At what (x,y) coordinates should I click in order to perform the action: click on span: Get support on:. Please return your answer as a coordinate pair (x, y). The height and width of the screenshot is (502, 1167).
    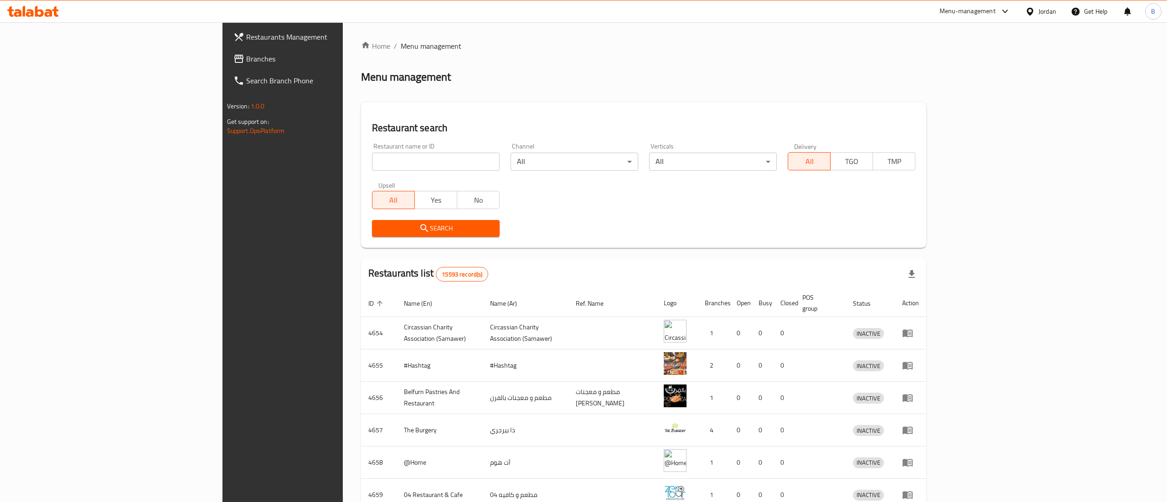
    Looking at the image, I should click on (248, 122).